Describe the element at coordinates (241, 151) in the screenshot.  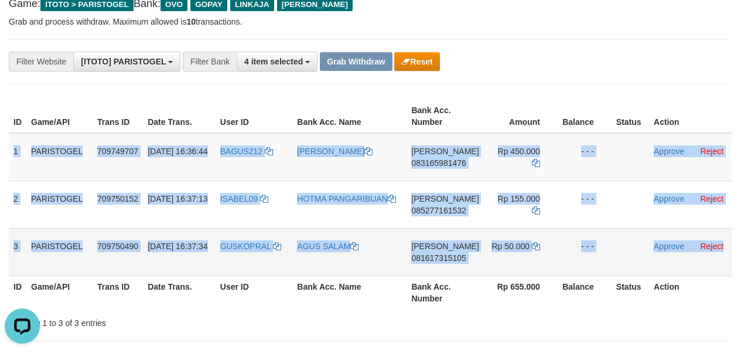
I see `span: BAGUS212` at that location.